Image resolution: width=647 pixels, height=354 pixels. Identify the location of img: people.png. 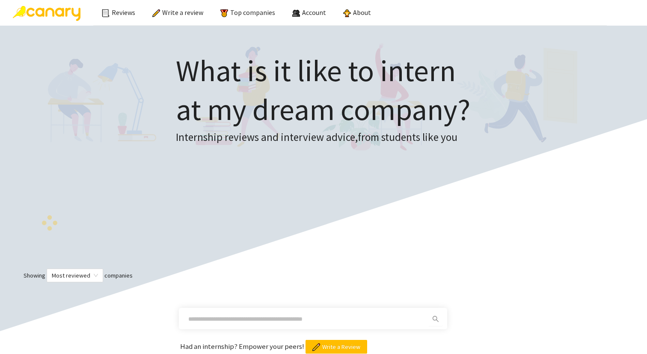
(296, 13).